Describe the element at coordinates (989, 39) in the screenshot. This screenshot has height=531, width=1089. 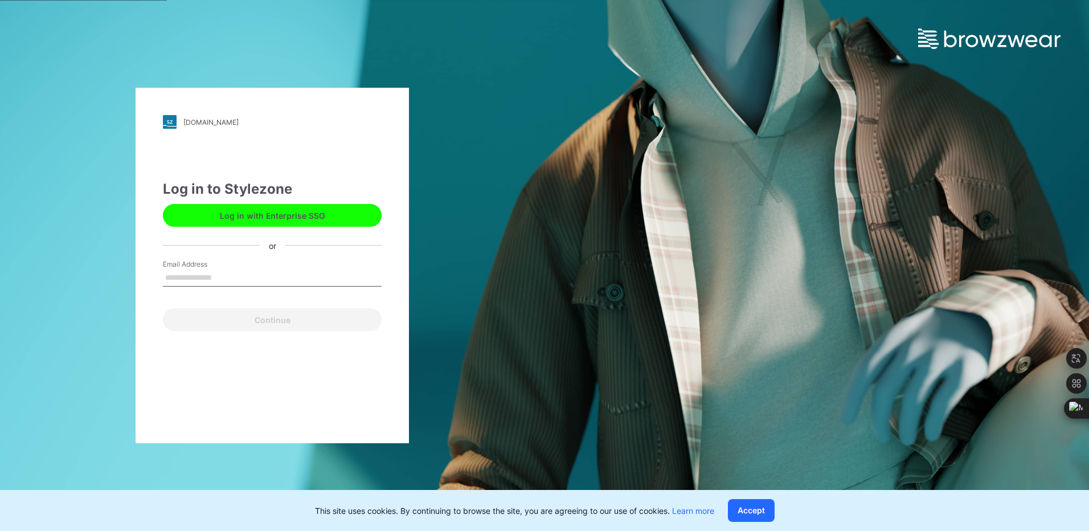
I see `img: browzwear-logo.e42bd6dac1945053ebaf764b6aa21510.svg` at that location.